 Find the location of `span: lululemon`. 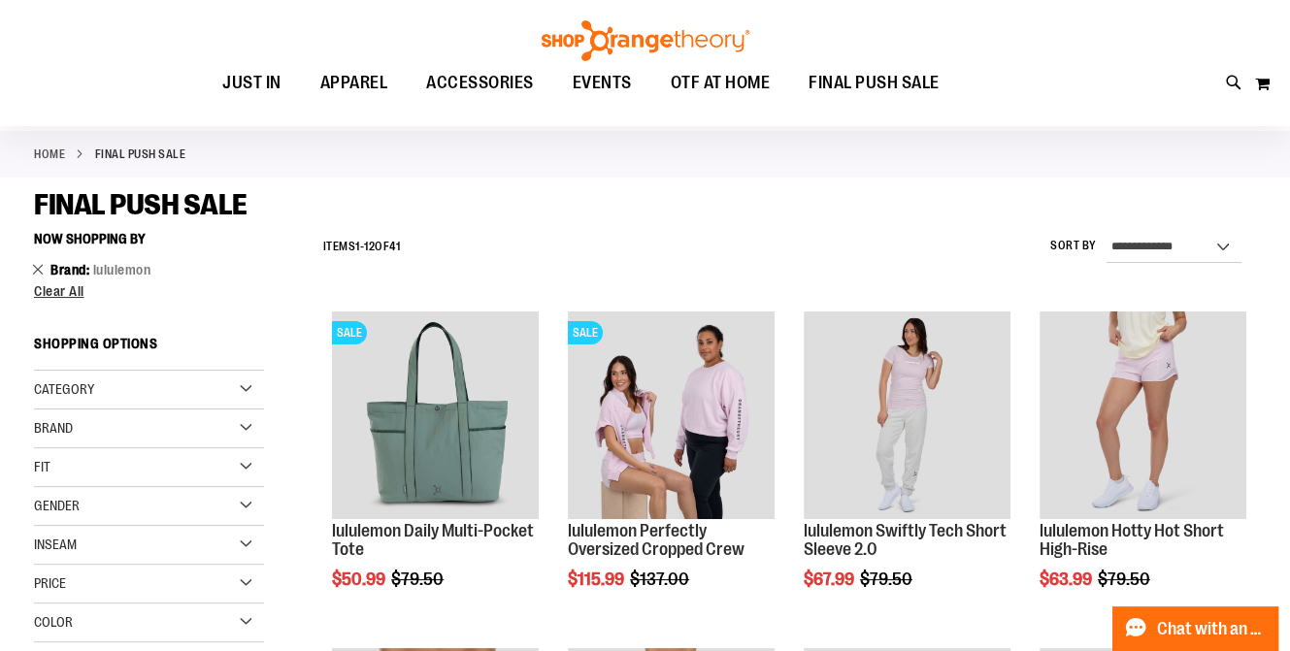

span: lululemon is located at coordinates (122, 270).